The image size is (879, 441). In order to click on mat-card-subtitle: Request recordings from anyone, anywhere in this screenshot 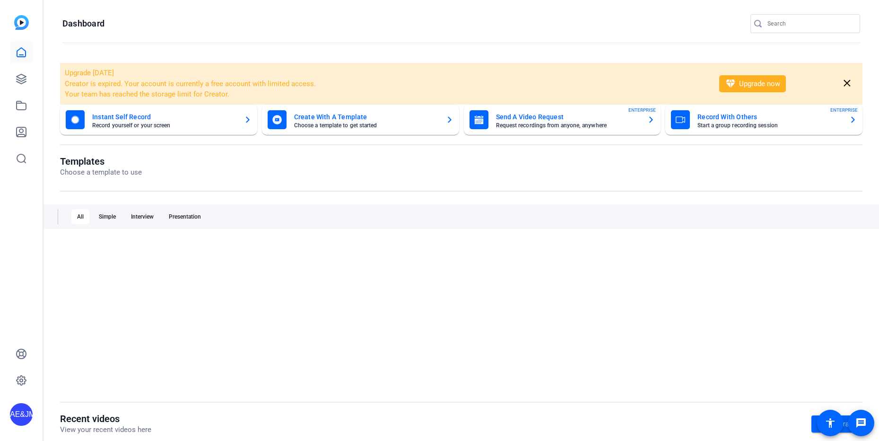, I will do `click(568, 125)`.